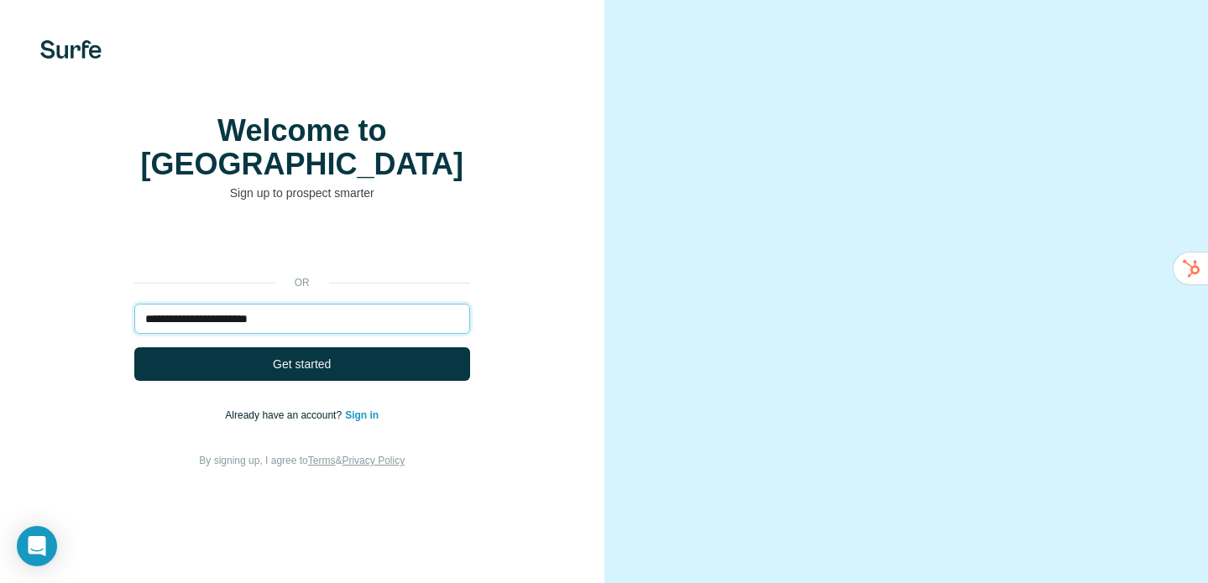 This screenshot has width=1208, height=583. I want to click on div: Open Intercom Messenger, so click(37, 546).